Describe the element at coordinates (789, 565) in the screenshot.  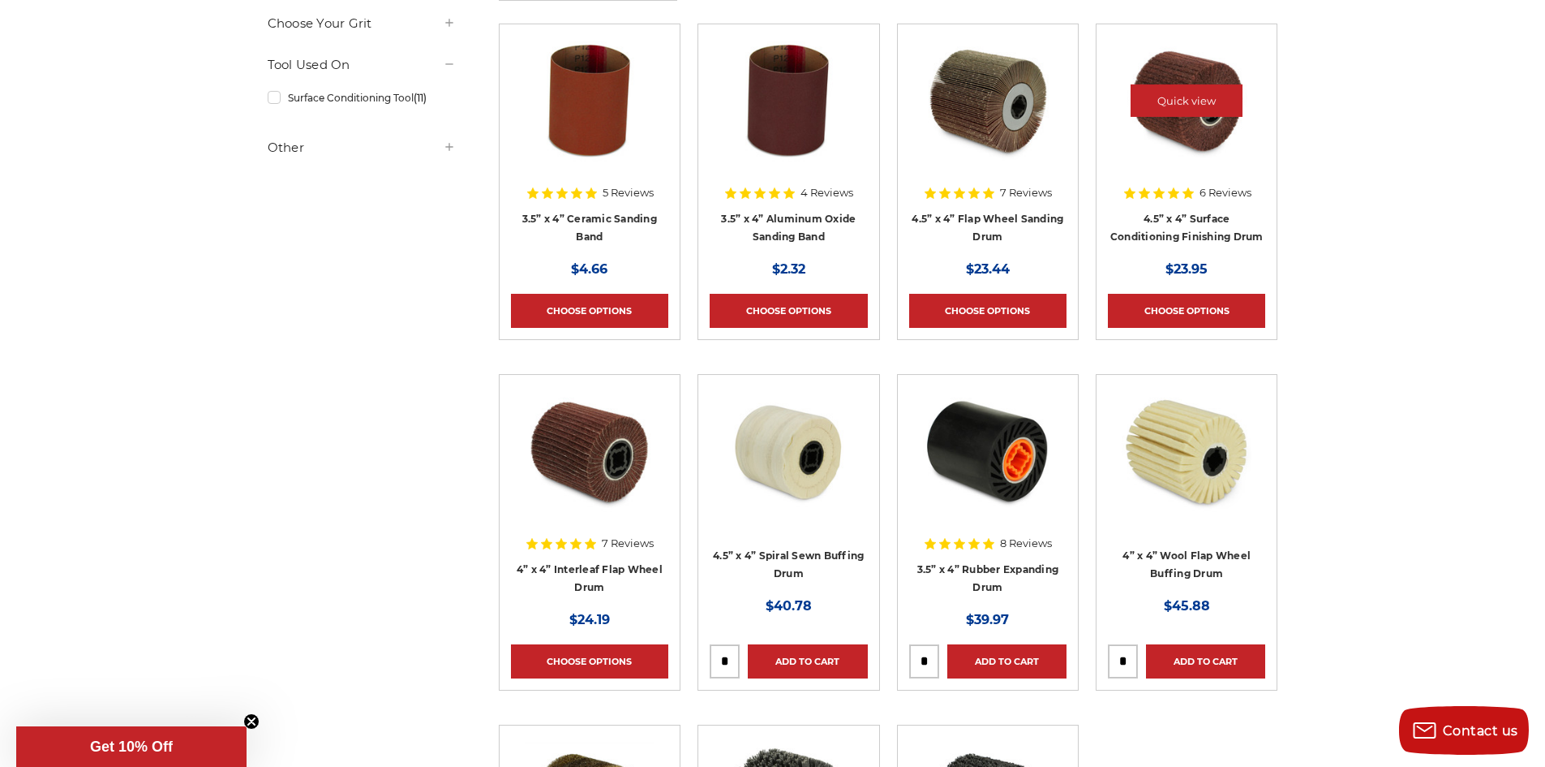
I see `a: 4.5” x 4” Spiral Sewn Buffing Drum` at that location.